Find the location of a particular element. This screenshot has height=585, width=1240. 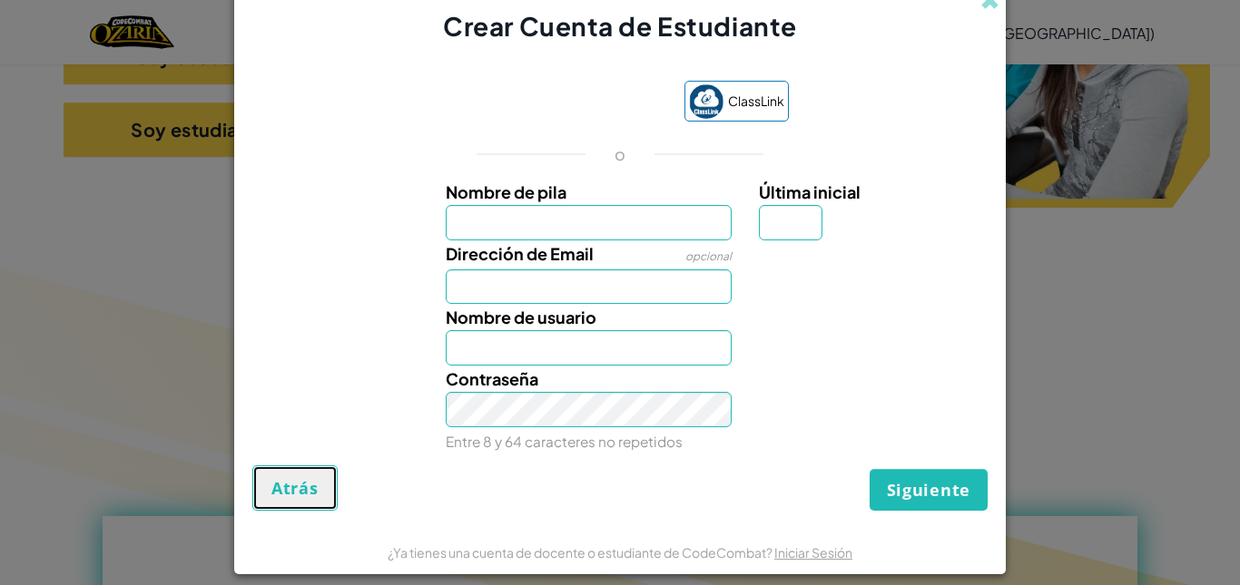

img: classlink-logo-small.png is located at coordinates (706, 102).